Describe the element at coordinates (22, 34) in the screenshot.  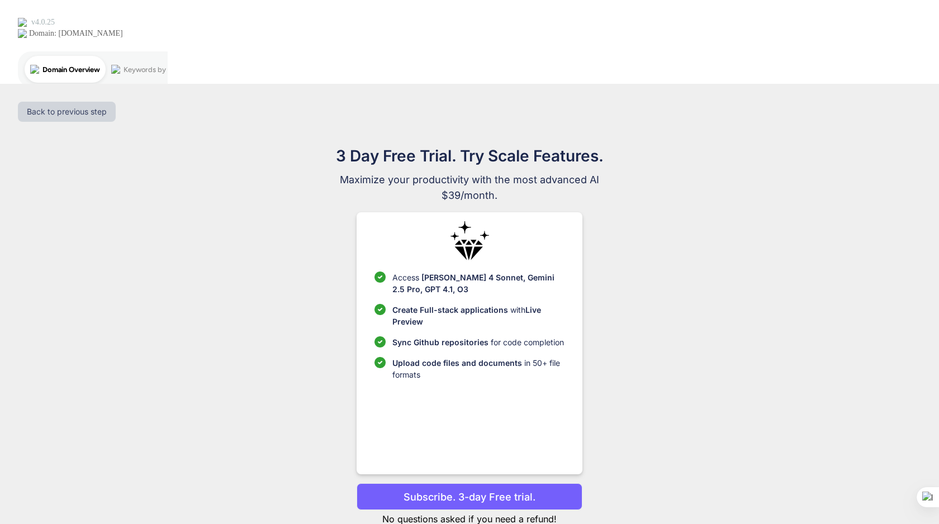
I see `img: website_grey.svg` at that location.